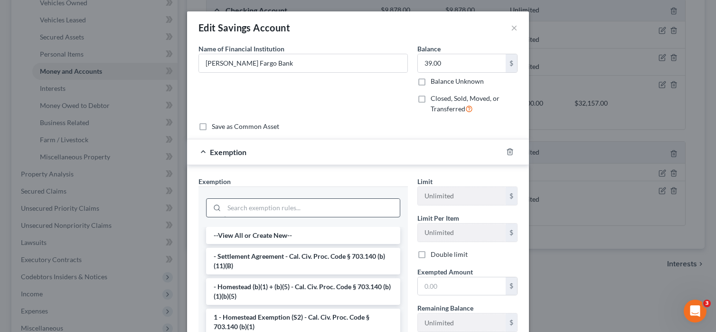 The image size is (716, 332). I want to click on label: Remaining Balance, so click(446, 307).